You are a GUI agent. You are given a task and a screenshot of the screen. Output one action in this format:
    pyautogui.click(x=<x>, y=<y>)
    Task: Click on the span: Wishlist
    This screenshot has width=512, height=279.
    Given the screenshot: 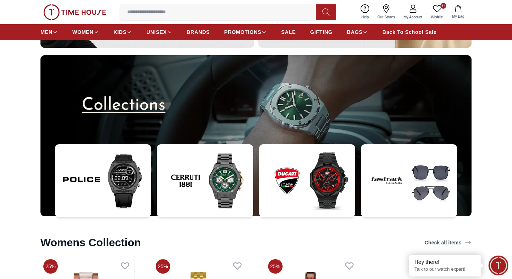 What is the action you would take?
    pyautogui.click(x=437, y=17)
    